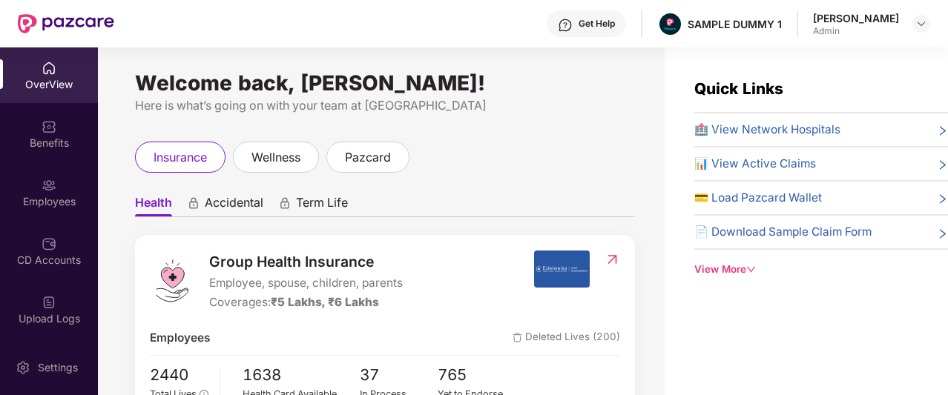  What do you see at coordinates (517, 337) in the screenshot?
I see `img: deleteIcon` at bounding box center [517, 337].